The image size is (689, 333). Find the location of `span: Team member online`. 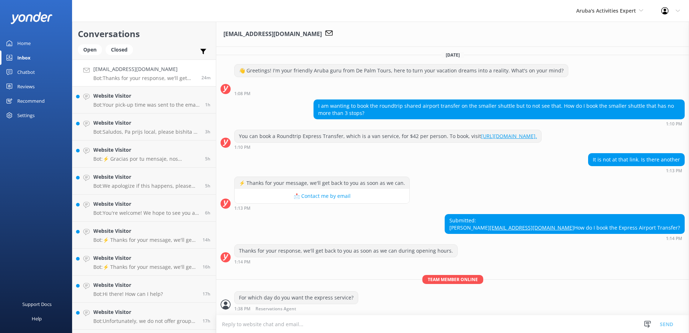

span: Team member online is located at coordinates (453, 279).